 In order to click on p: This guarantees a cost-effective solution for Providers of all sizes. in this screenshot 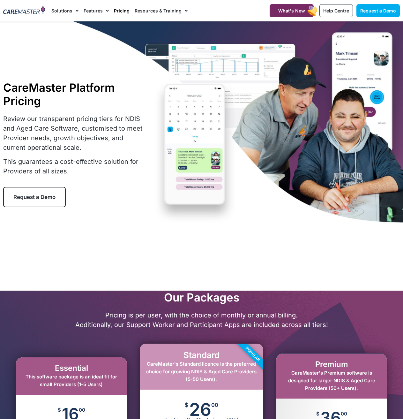, I will do `click(73, 166)`.